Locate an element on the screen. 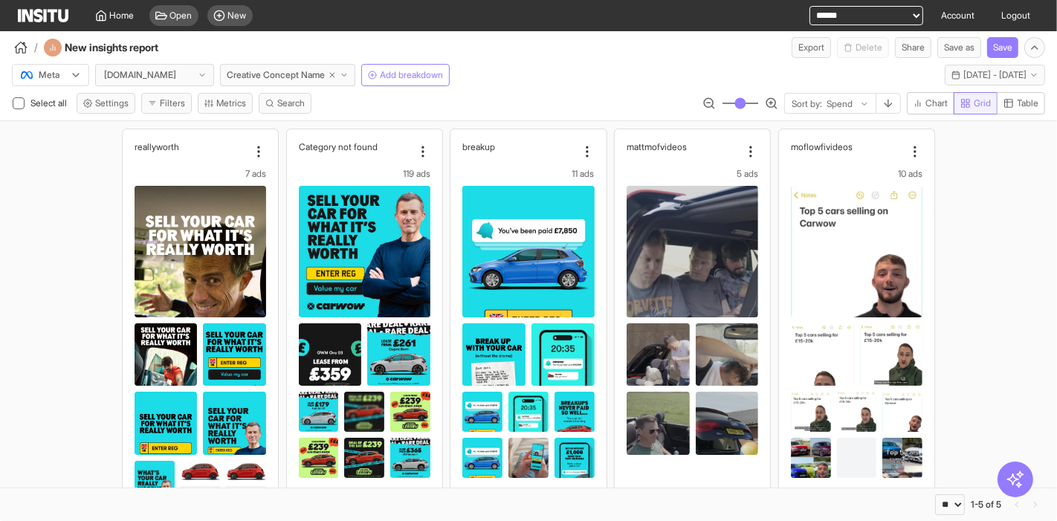 The width and height of the screenshot is (1057, 521). button: Grid is located at coordinates (975, 103).